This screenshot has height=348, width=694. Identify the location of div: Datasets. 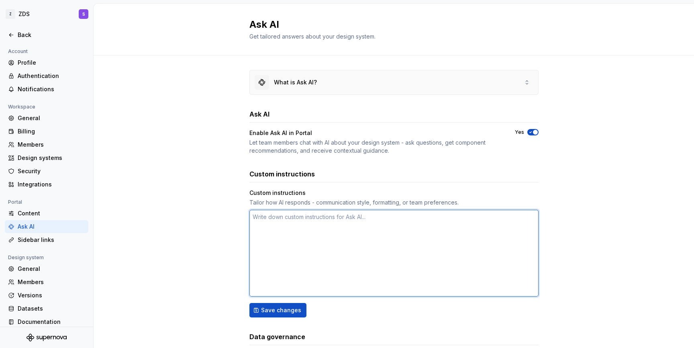
(51, 308).